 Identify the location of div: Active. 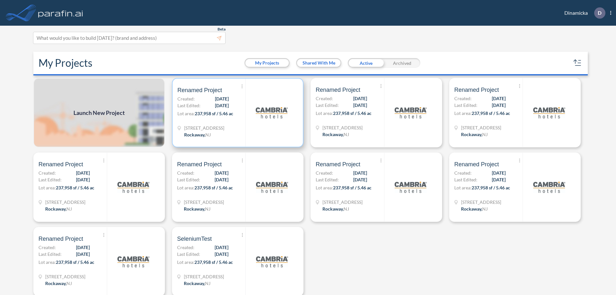
(366, 63).